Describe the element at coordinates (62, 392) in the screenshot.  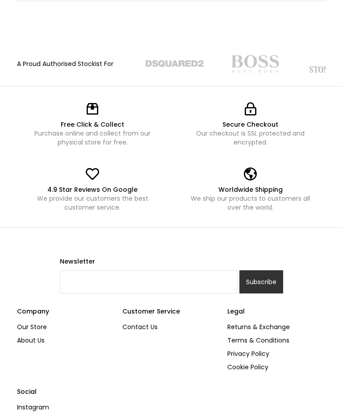
I see `div: Social` at that location.